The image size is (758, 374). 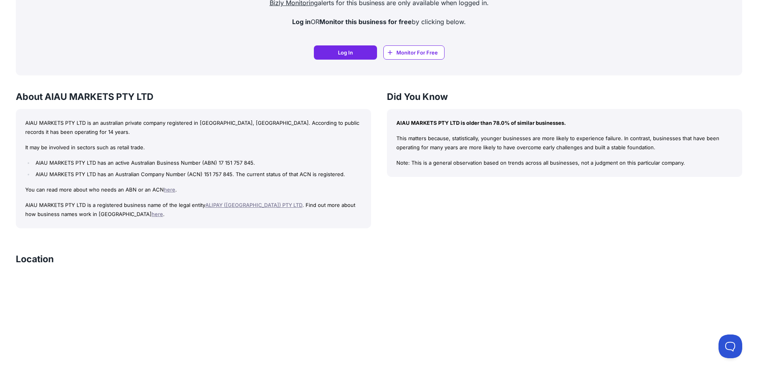 What do you see at coordinates (414, 53) in the screenshot?
I see `a: Monitor For Free` at bounding box center [414, 53].